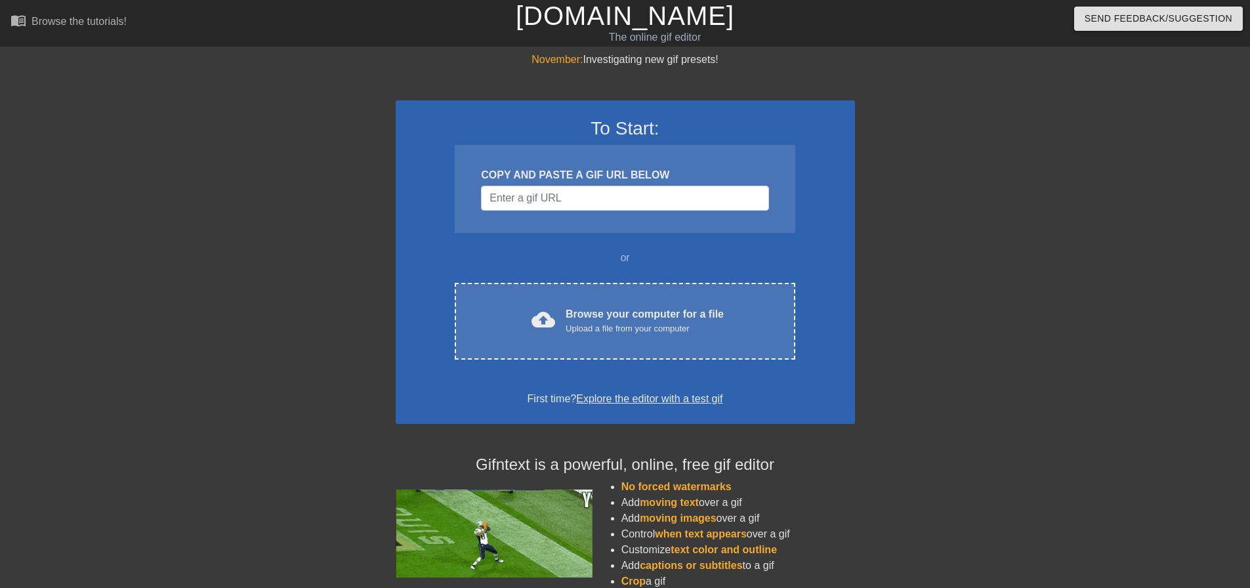 This screenshot has width=1250, height=588. What do you see at coordinates (669, 502) in the screenshot?
I see `span: moving text` at bounding box center [669, 502].